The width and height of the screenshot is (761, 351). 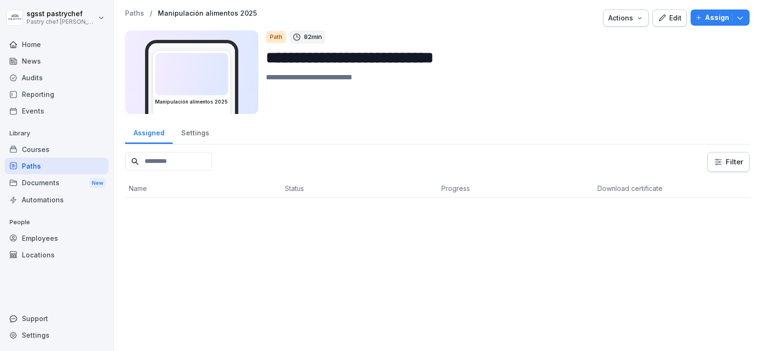 What do you see at coordinates (57, 166) in the screenshot?
I see `div: Paths` at bounding box center [57, 166].